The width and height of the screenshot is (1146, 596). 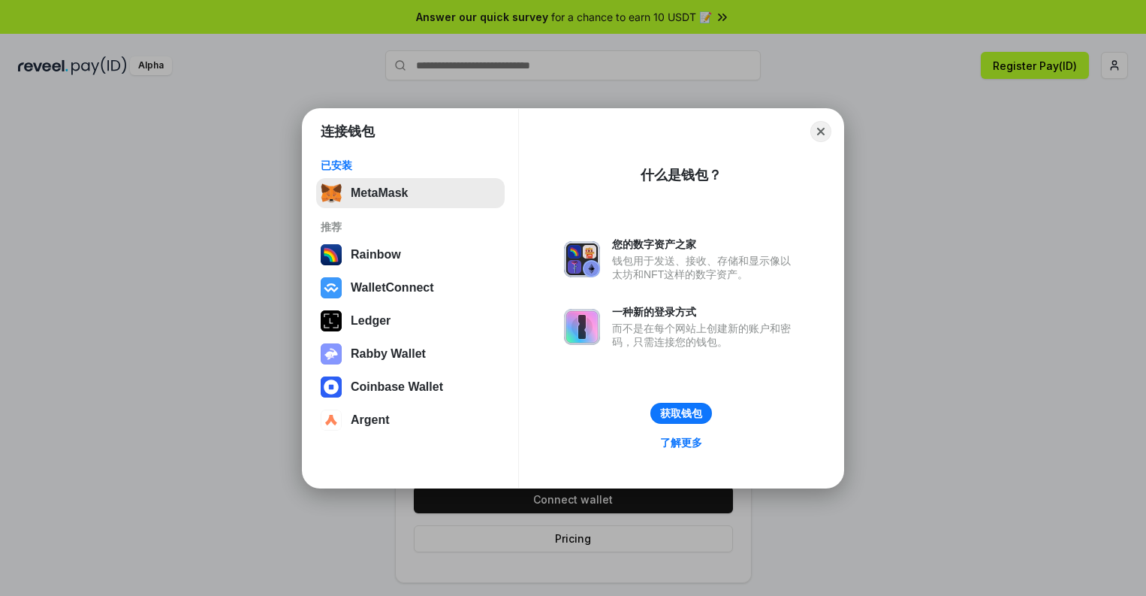 I want to click on button: Rabby Wallet, so click(x=410, y=354).